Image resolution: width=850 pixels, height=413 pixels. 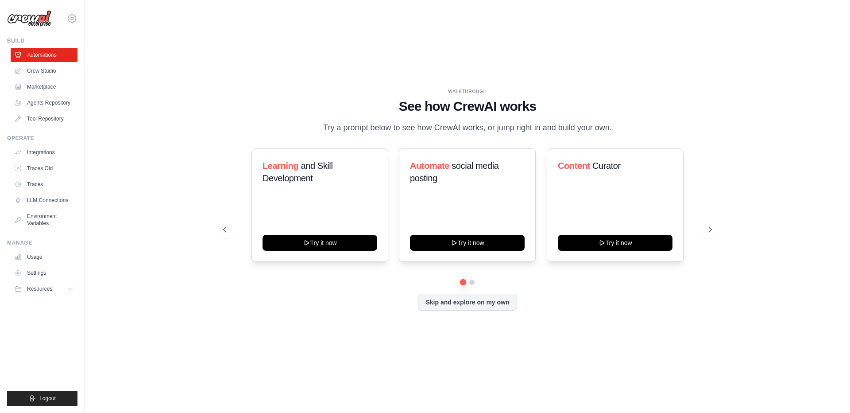 What do you see at coordinates (430, 166) in the screenshot?
I see `span: Automate` at bounding box center [430, 166].